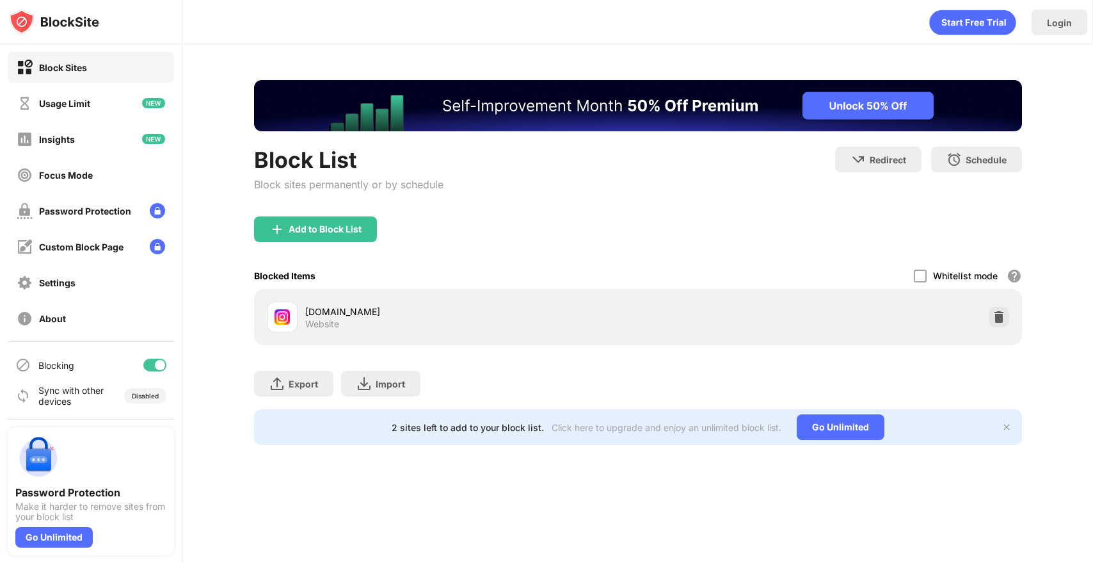 Image resolution: width=1093 pixels, height=563 pixels. Describe the element at coordinates (145, 396) in the screenshot. I see `div: Disabled` at that location.